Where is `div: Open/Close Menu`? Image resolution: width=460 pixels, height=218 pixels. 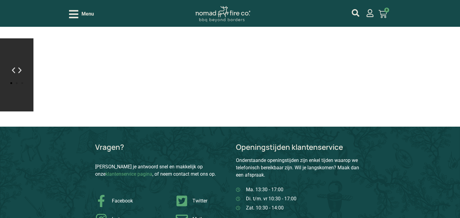 div: Open/Close Menu is located at coordinates (82, 14).